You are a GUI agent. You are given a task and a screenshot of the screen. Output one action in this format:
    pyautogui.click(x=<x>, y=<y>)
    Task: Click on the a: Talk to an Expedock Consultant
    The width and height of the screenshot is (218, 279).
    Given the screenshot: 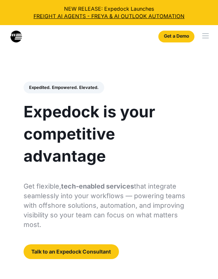 What is the action you would take?
    pyautogui.click(x=71, y=251)
    